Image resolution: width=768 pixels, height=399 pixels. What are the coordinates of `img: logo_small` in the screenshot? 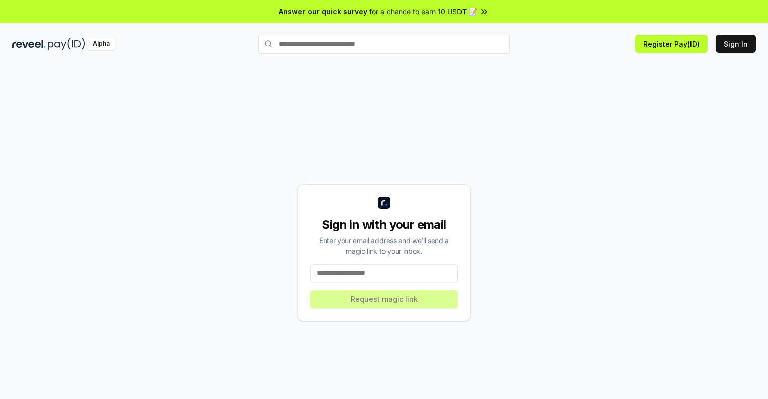 It's located at (384, 203).